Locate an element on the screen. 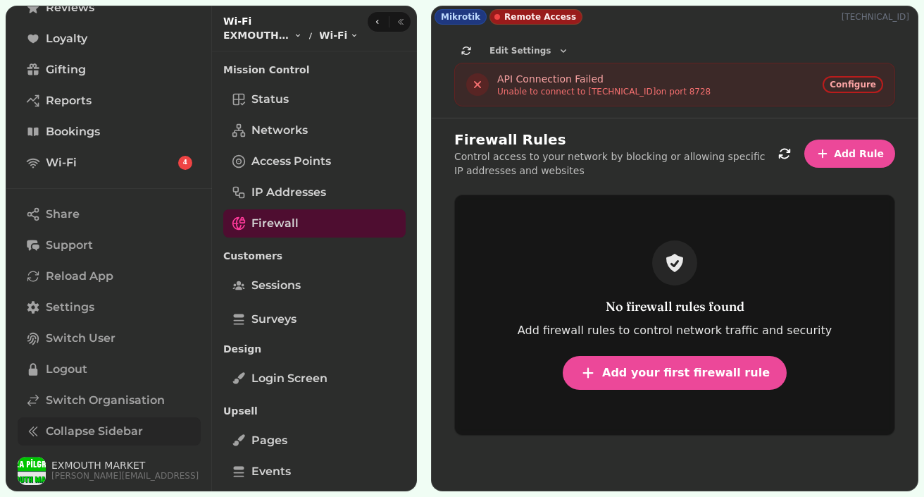 Image resolution: width=924 pixels, height=497 pixels. div: Mikrotik is located at coordinates (461, 17).